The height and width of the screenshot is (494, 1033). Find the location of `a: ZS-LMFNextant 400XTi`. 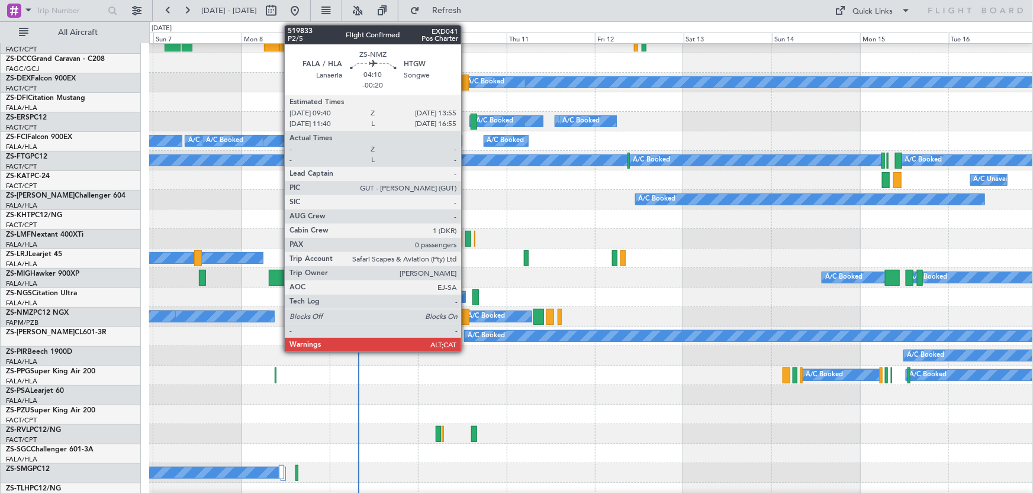

a: ZS-LMFNextant 400XTi is located at coordinates (44, 235).